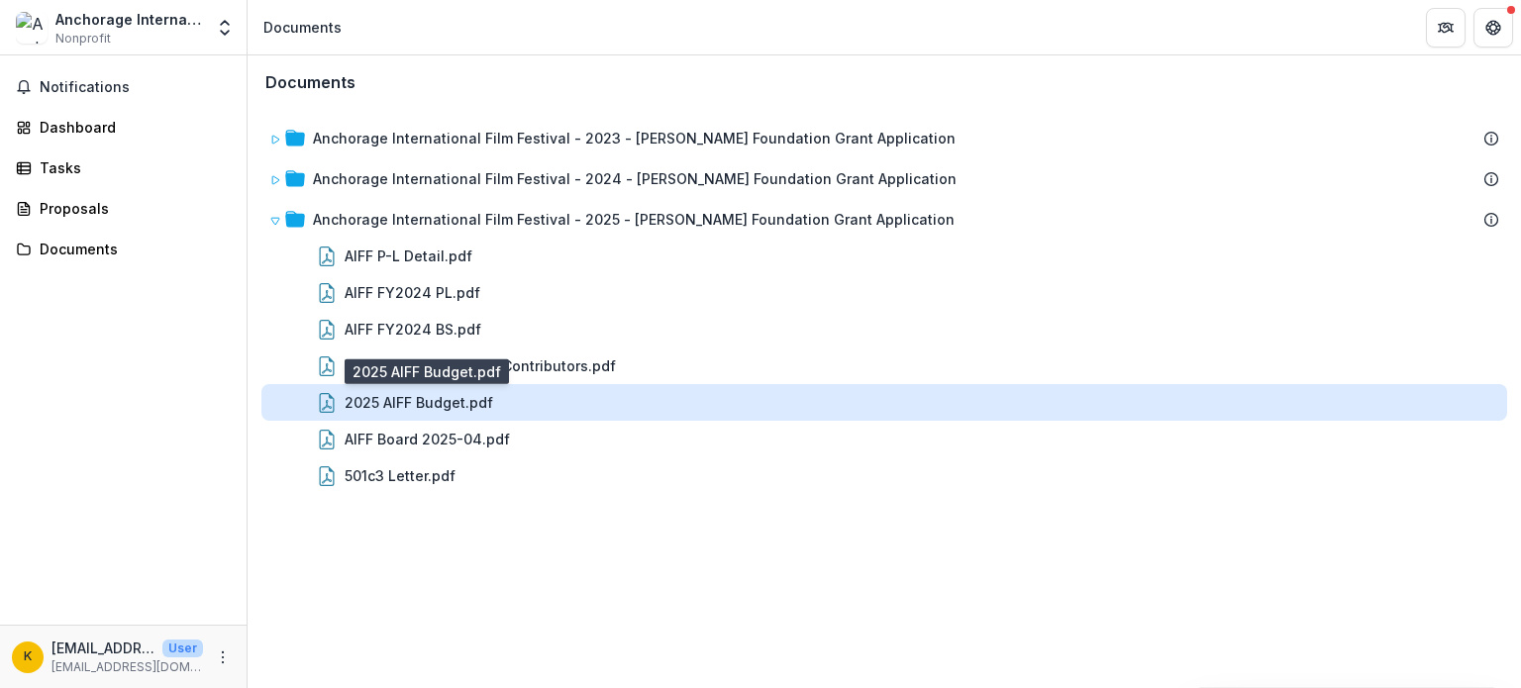  What do you see at coordinates (131, 208) in the screenshot?
I see `div: Proposals` at bounding box center [131, 208].